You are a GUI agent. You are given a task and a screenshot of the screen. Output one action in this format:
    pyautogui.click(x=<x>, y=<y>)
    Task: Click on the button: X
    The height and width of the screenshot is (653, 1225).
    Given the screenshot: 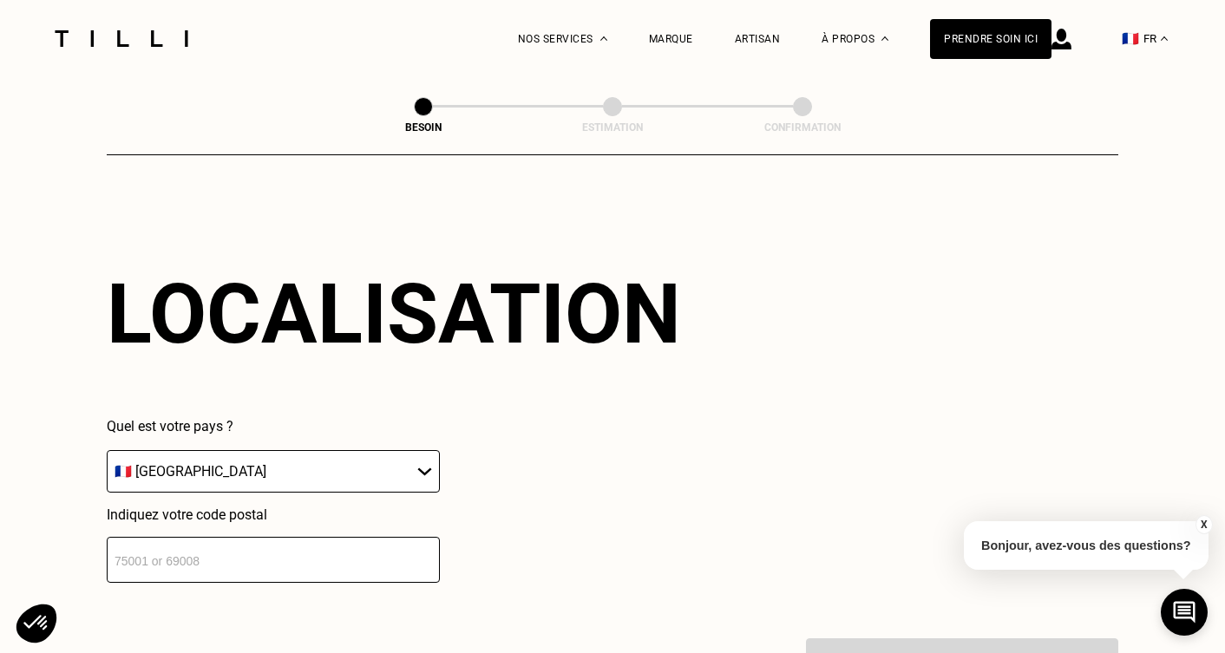 What is the action you would take?
    pyautogui.click(x=1203, y=525)
    